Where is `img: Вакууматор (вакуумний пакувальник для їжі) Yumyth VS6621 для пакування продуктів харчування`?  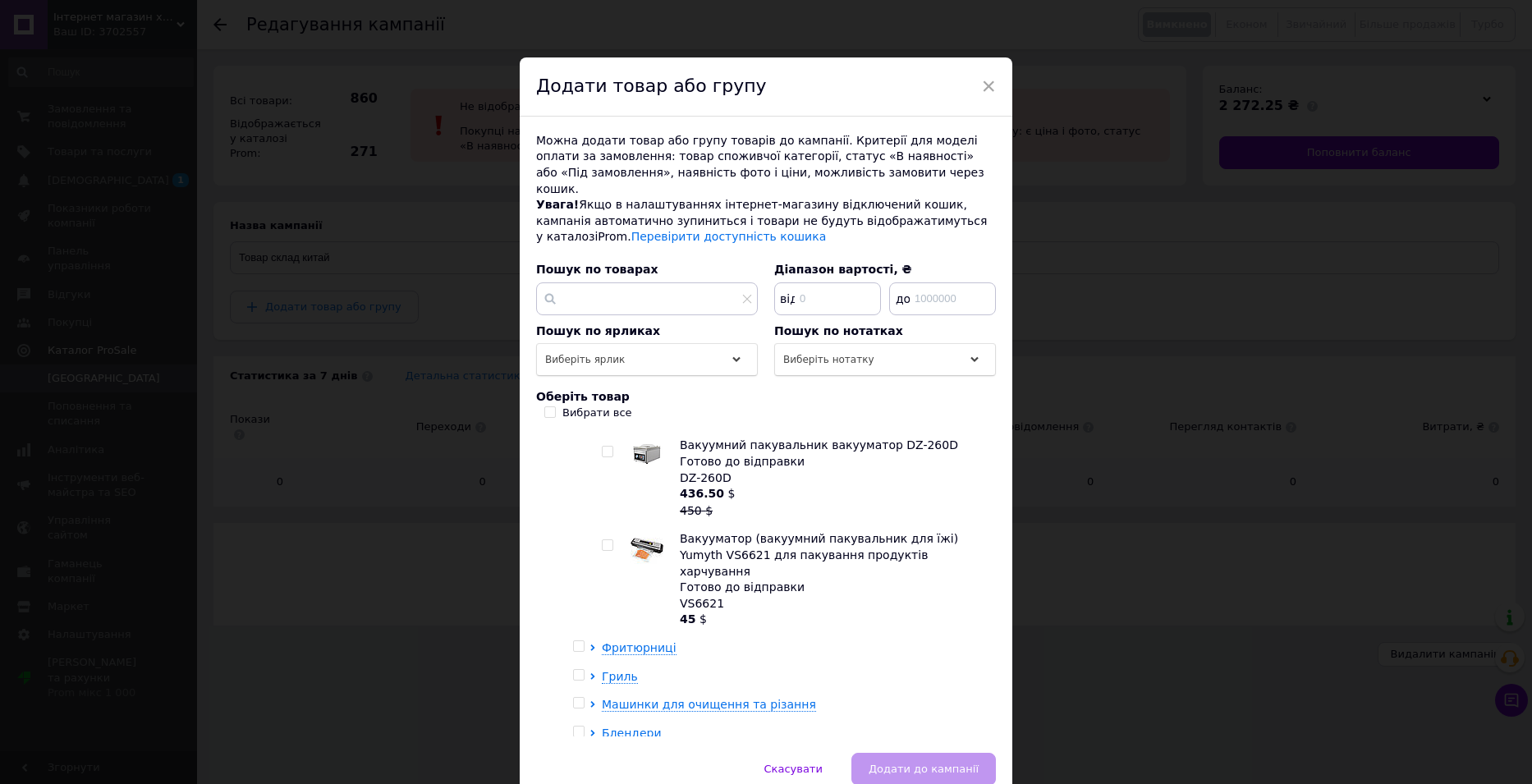 img: Вакууматор (вакуумний пакувальник для їжі) Yumyth VS6621 для пакування продуктів харчування is located at coordinates (647, 548).